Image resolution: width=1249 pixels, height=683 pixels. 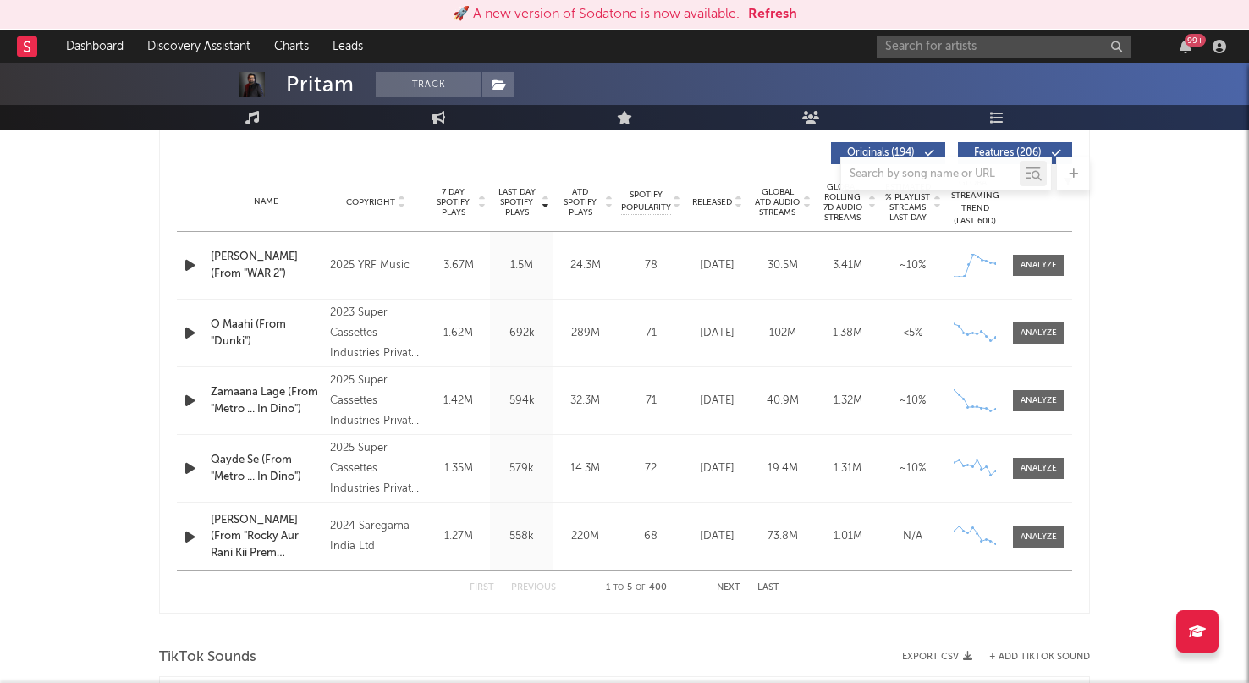 I want to click on button: Features(206), so click(x=1014, y=153).